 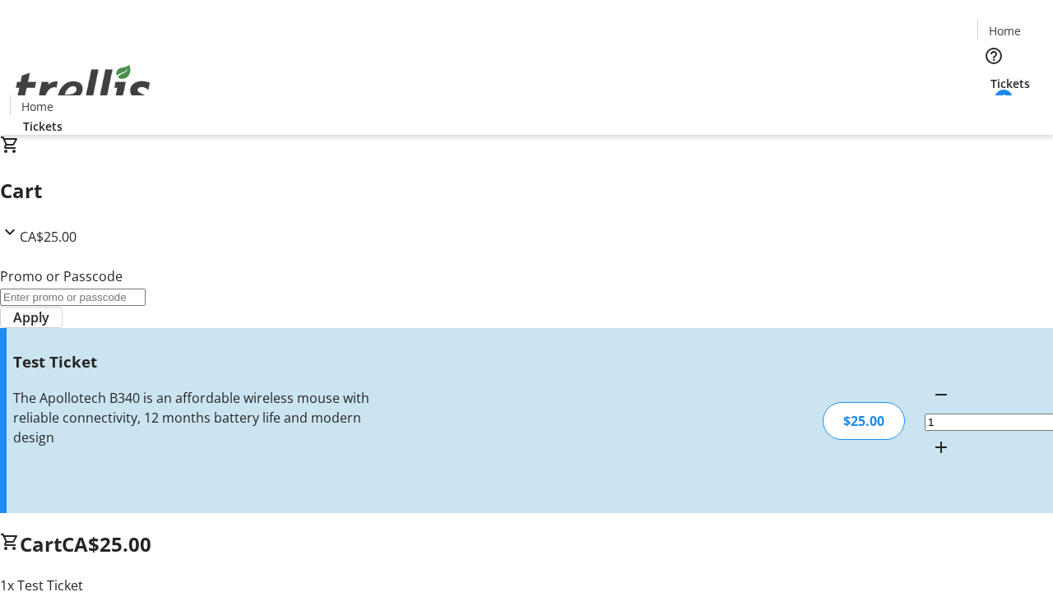 I want to click on div: The Apollotech B340 is an affordable wireless mouse with reliable connectivity, 12 months battery..., so click(x=192, y=418).